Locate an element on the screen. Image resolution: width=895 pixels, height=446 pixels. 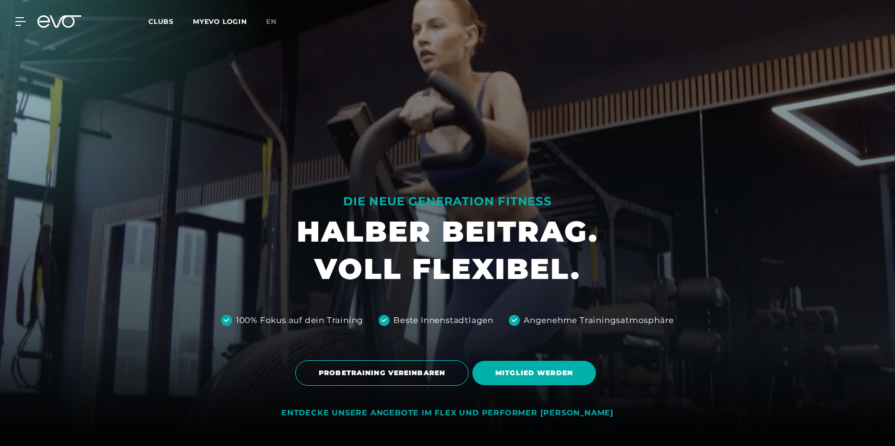
span: MITGLIED WERDEN is located at coordinates (534, 373).